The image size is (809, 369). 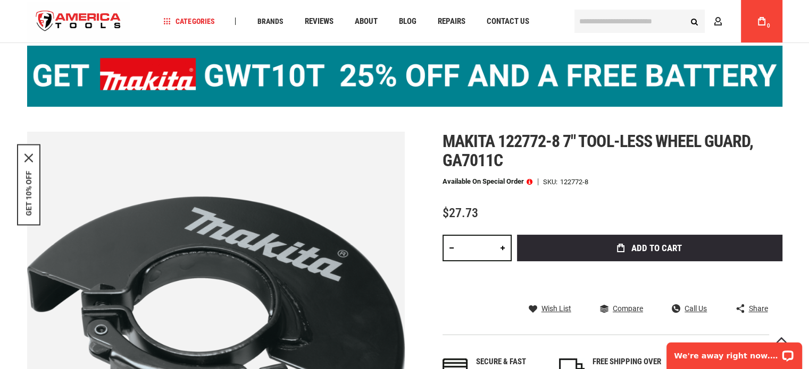 I want to click on p: Available on Special Order, so click(x=487, y=182).